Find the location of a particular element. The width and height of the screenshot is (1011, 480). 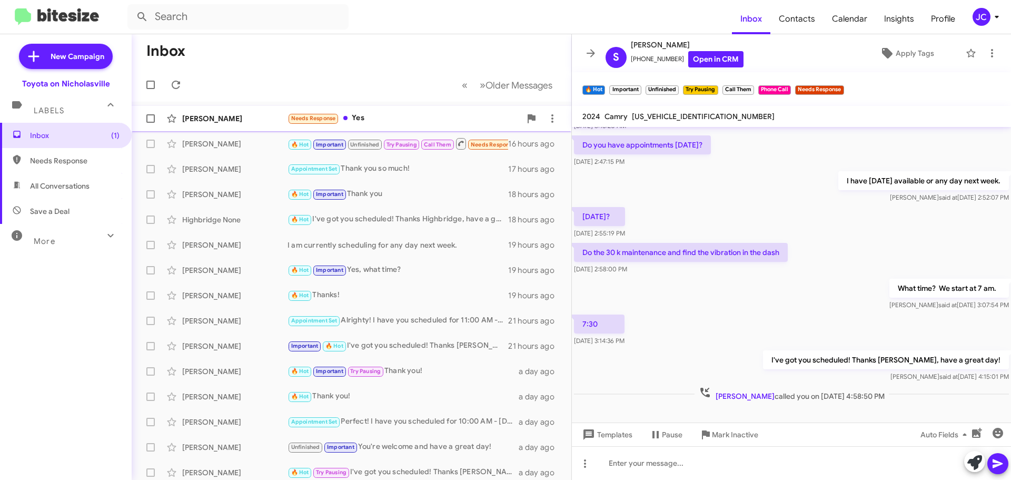

small: Try Pausing is located at coordinates (700, 90).